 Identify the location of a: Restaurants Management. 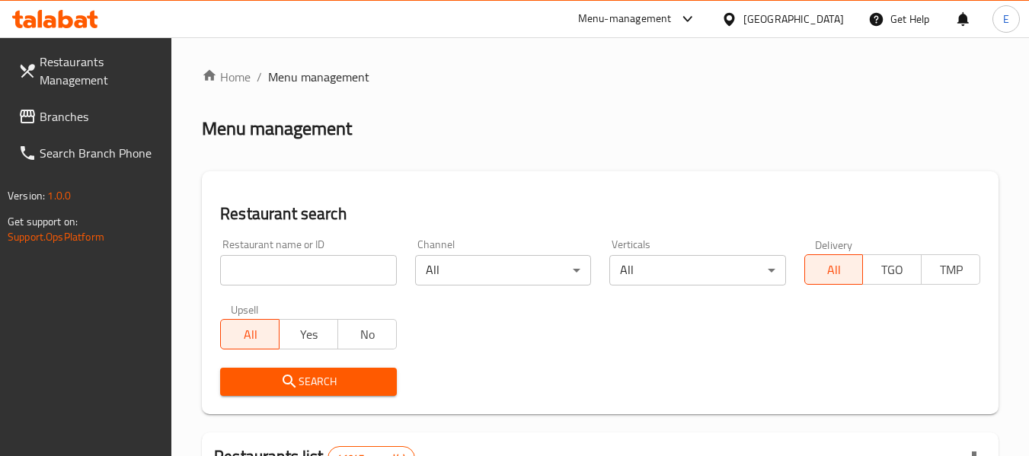
(89, 71).